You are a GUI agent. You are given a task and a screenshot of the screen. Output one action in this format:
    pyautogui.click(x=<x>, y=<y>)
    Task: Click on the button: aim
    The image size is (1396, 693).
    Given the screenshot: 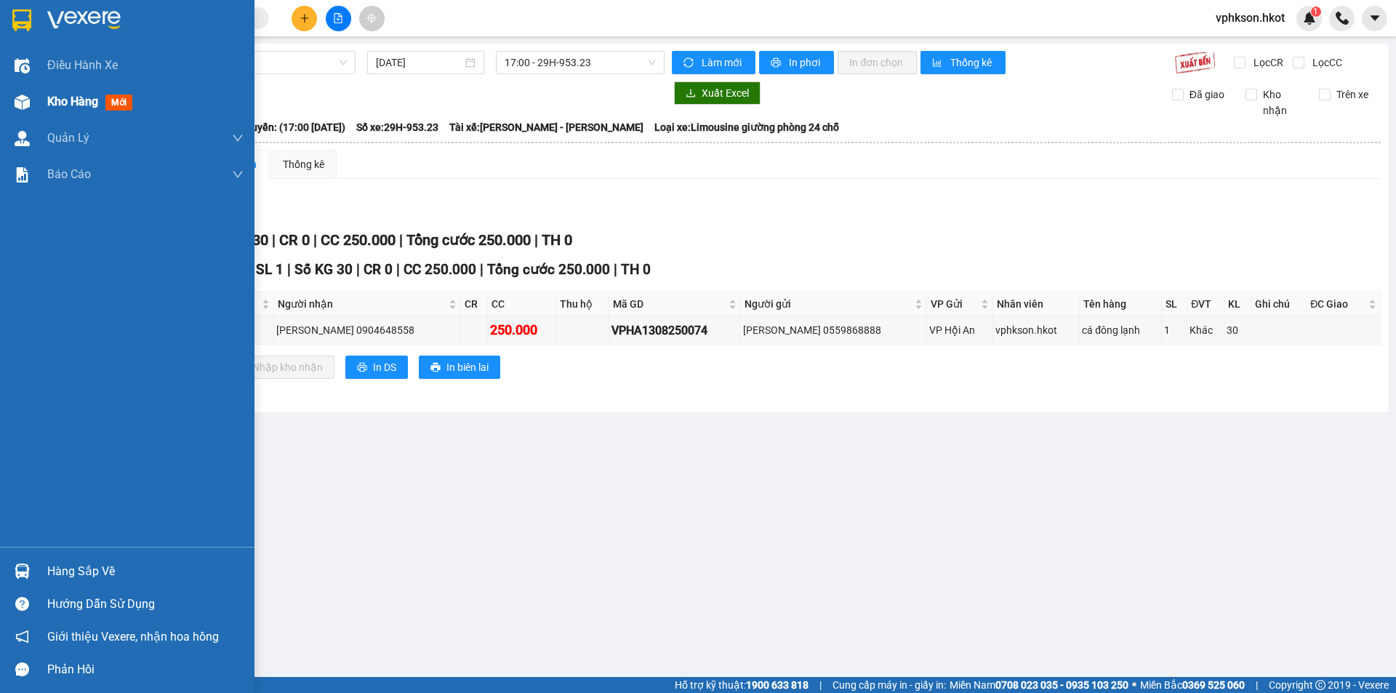 What is the action you would take?
    pyautogui.click(x=371, y=18)
    